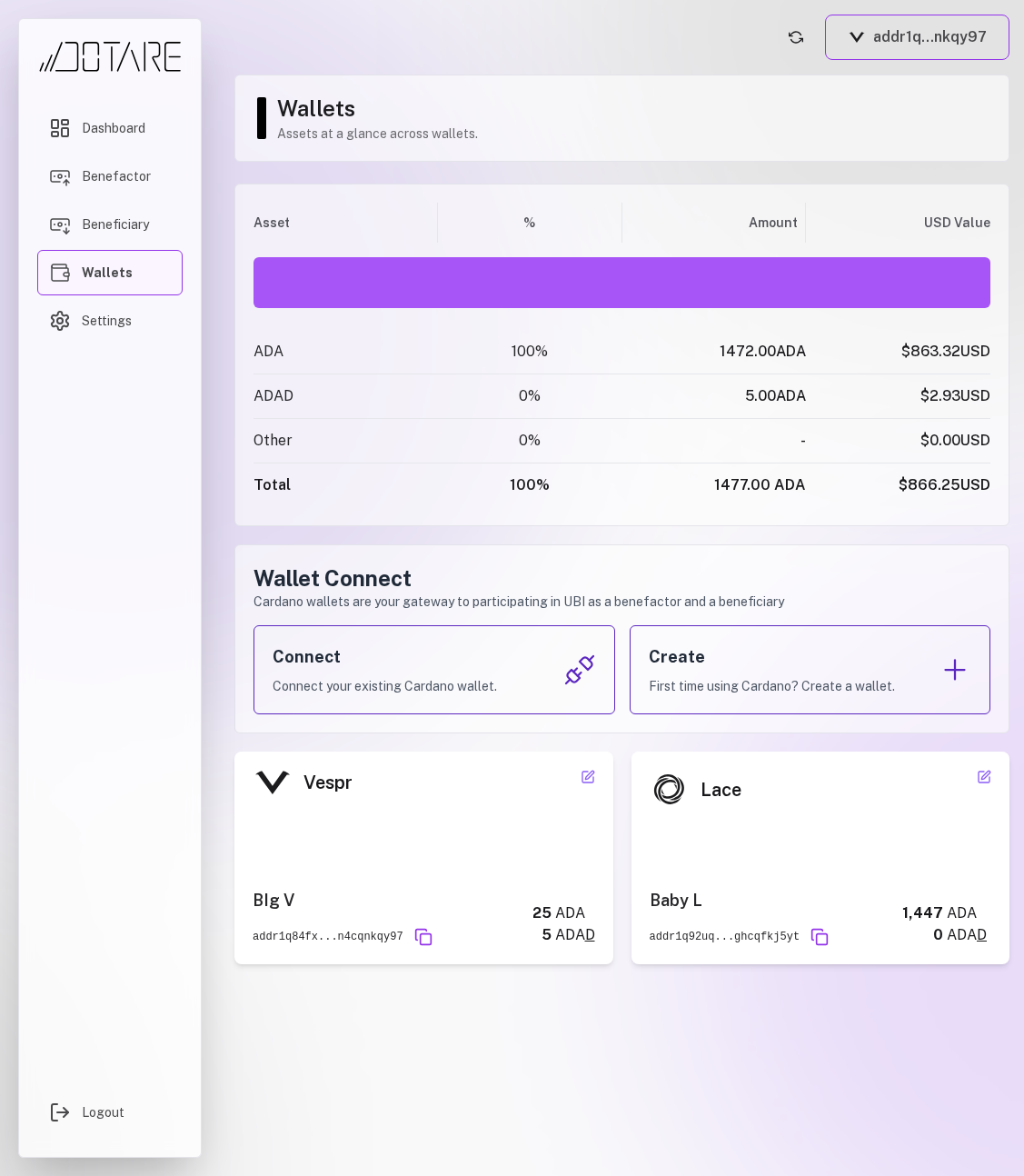  What do you see at coordinates (343, 900) in the screenshot?
I see `div: BIg V` at bounding box center [343, 900].